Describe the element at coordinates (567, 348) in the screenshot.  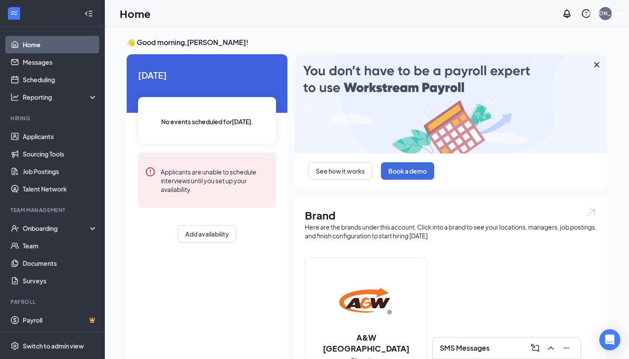
I see `button: Minimize` at that location.